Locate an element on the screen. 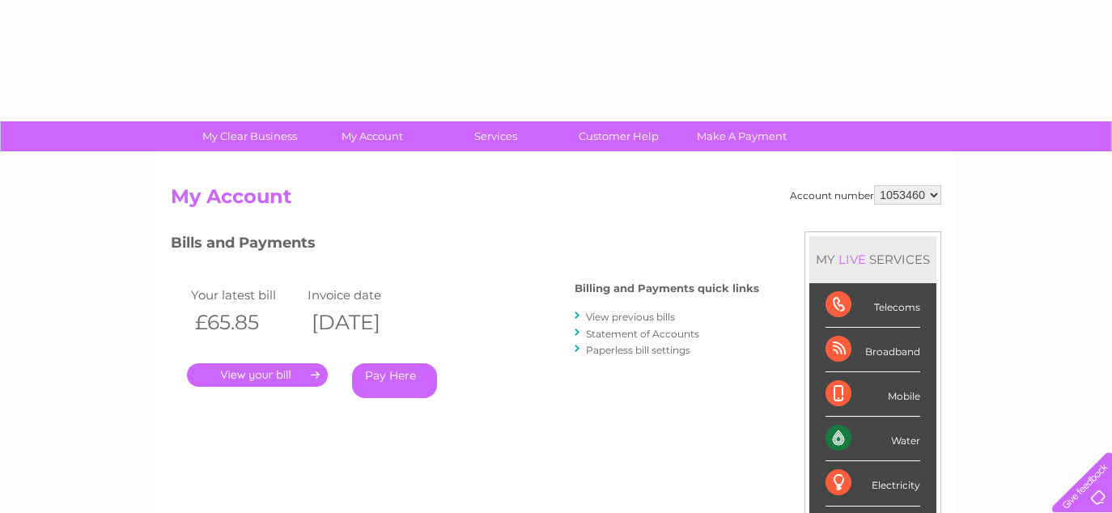 The image size is (1112, 513). div: Electricity is located at coordinates (872, 483).